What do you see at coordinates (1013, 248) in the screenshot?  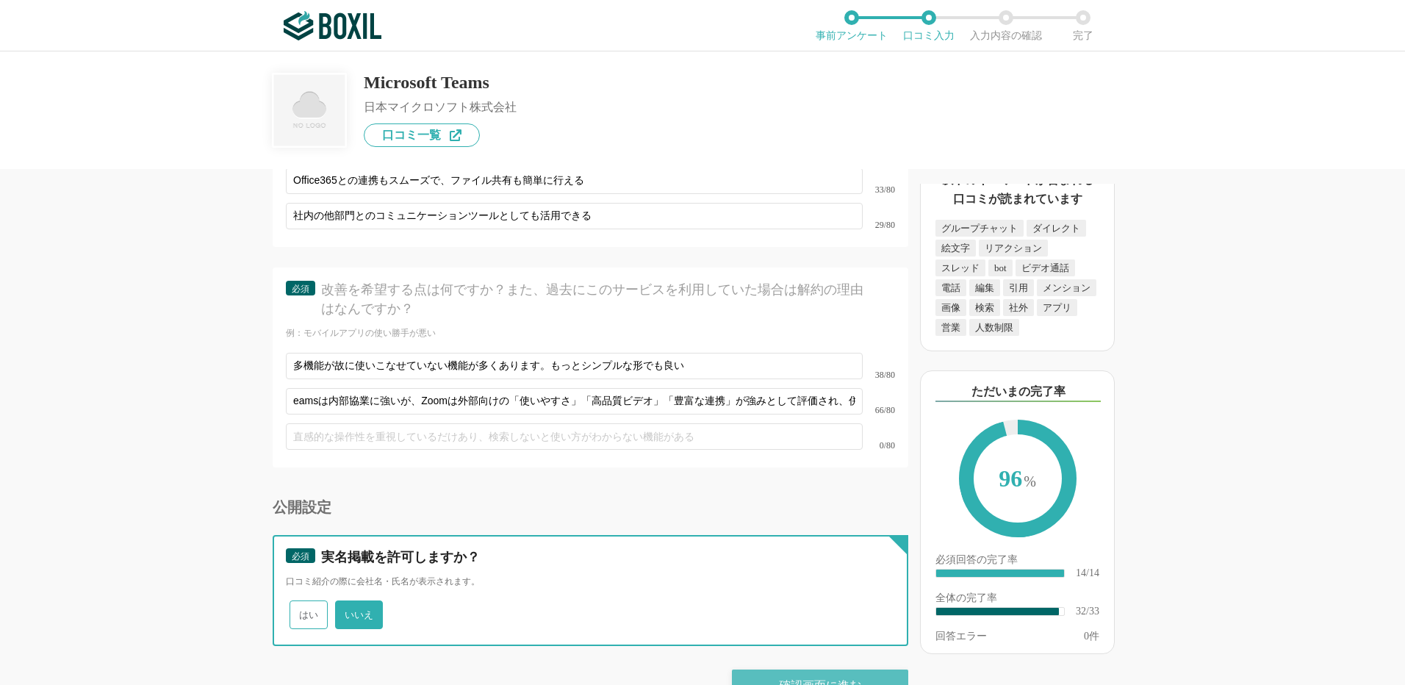 I see `div: リアクション` at bounding box center [1013, 248].